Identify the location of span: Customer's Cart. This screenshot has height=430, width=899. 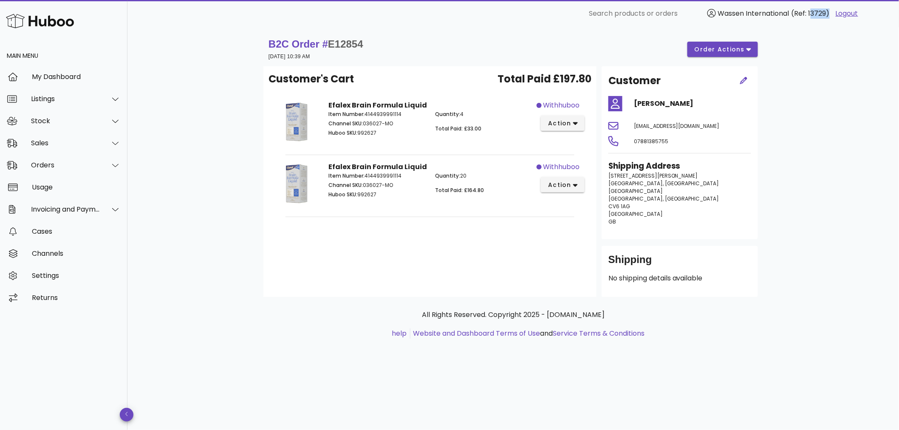
(311, 79).